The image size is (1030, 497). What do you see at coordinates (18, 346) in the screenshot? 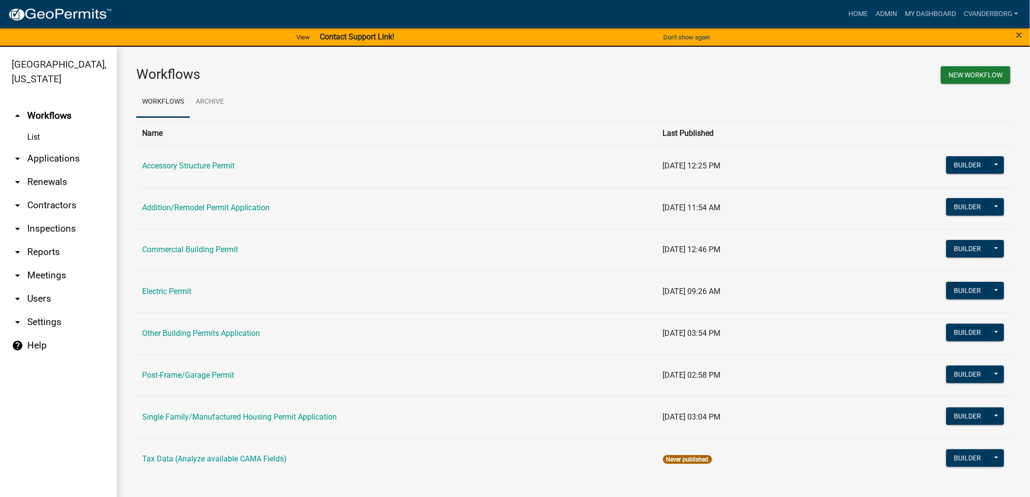
I see `i: help` at bounding box center [18, 346].